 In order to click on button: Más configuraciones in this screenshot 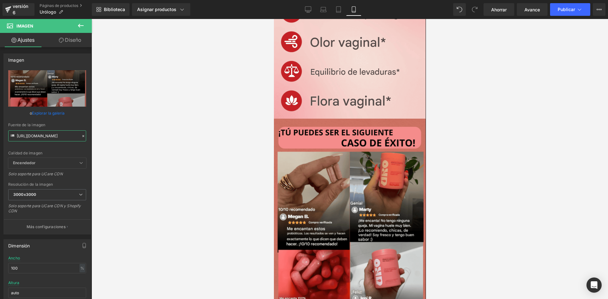, I will do `click(47, 227)`.